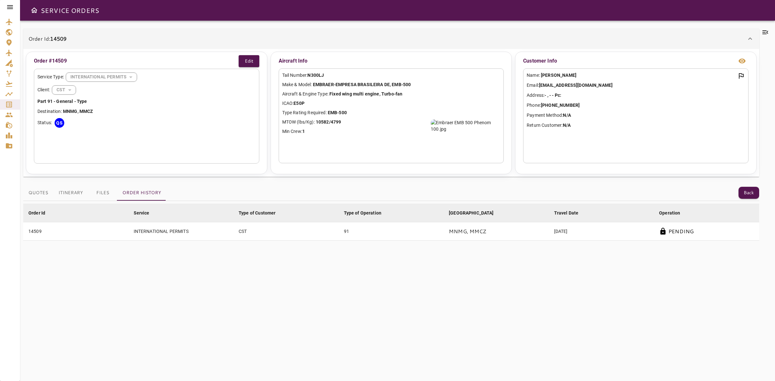 This screenshot has width=775, height=381. I want to click on b: 10582/4799, so click(328, 122).